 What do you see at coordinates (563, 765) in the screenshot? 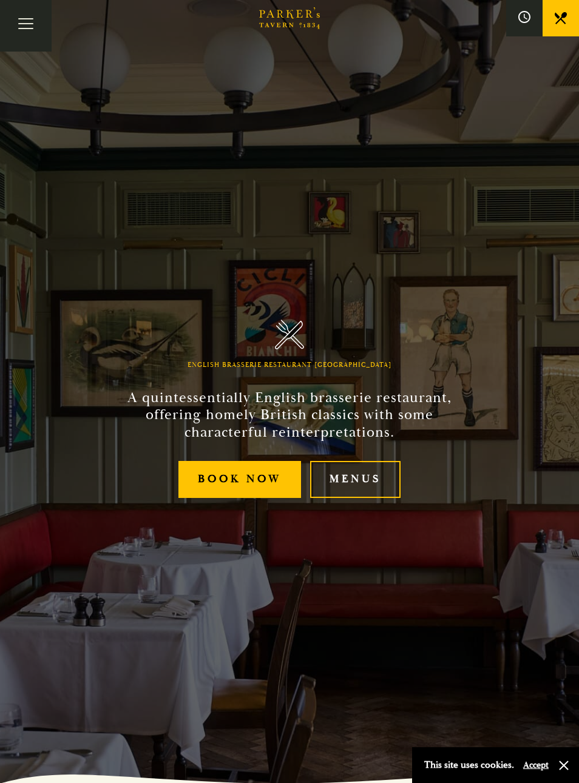
I see `button: Close and accept` at bounding box center [563, 765].